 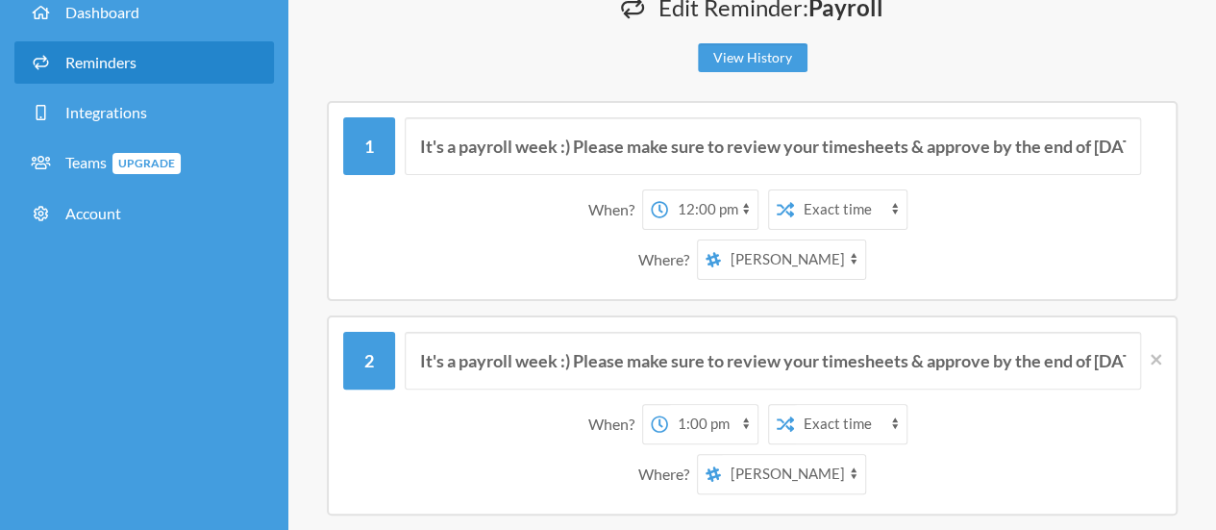 I want to click on span: Upgrade, so click(x=146, y=163).